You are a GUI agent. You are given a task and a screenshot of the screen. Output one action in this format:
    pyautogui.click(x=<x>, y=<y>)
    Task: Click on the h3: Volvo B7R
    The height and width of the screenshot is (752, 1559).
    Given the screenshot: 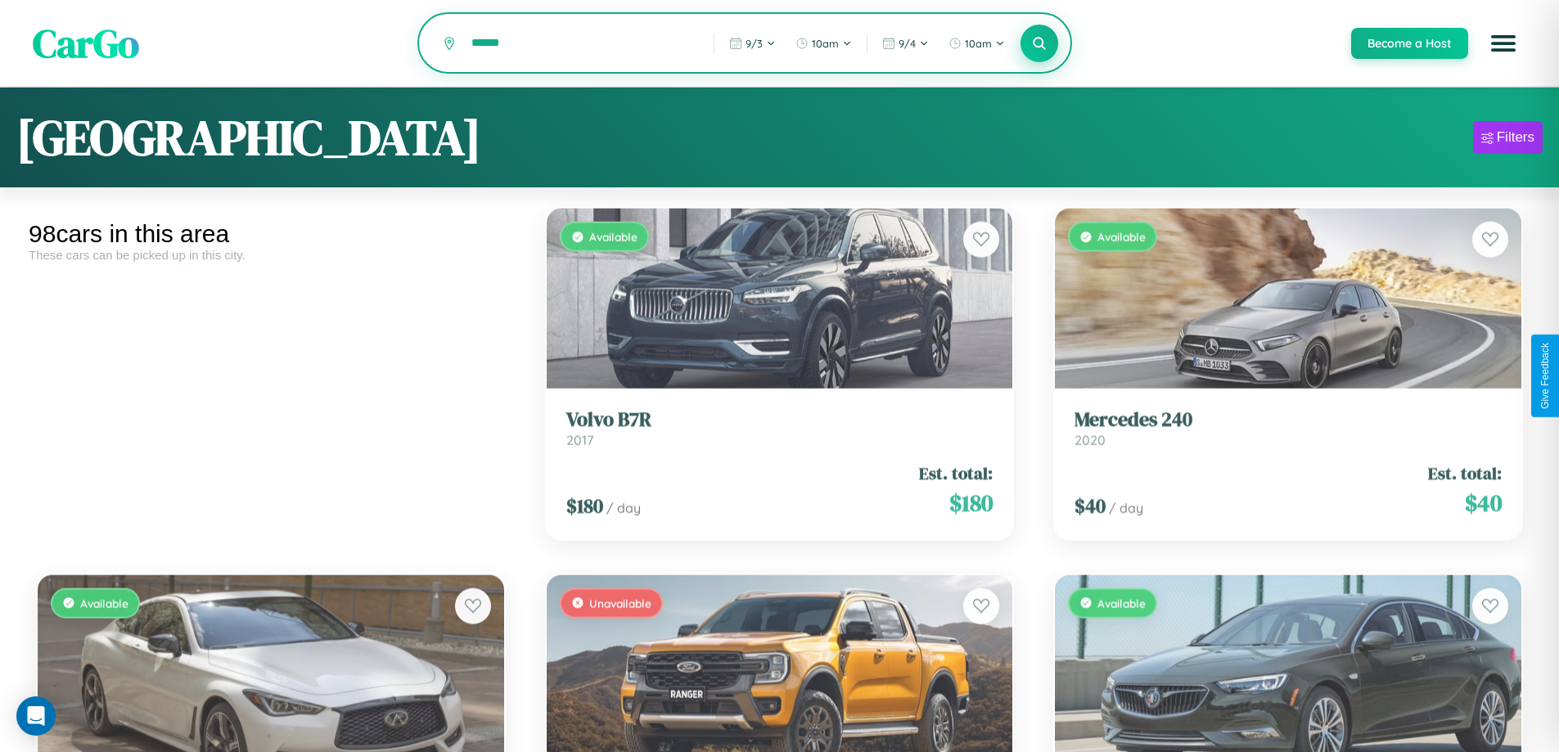 What is the action you would take?
    pyautogui.click(x=780, y=417)
    